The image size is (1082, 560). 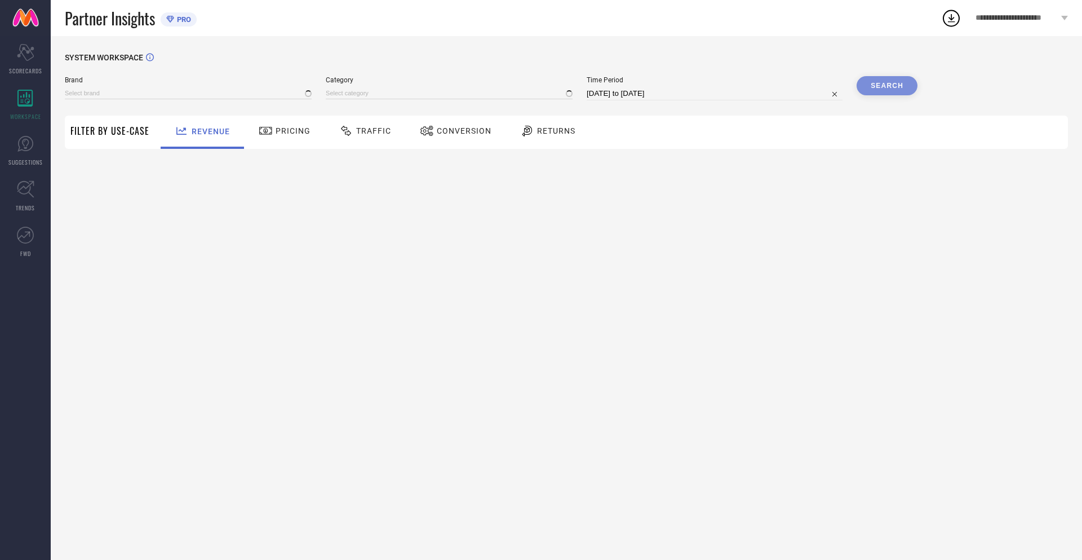 What do you see at coordinates (556, 131) in the screenshot?
I see `span: Returns` at bounding box center [556, 131].